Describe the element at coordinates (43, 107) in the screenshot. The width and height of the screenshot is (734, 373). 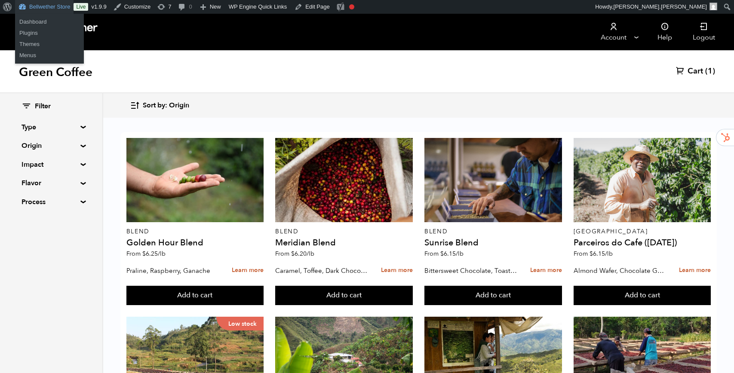
I see `span: Filter` at that location.